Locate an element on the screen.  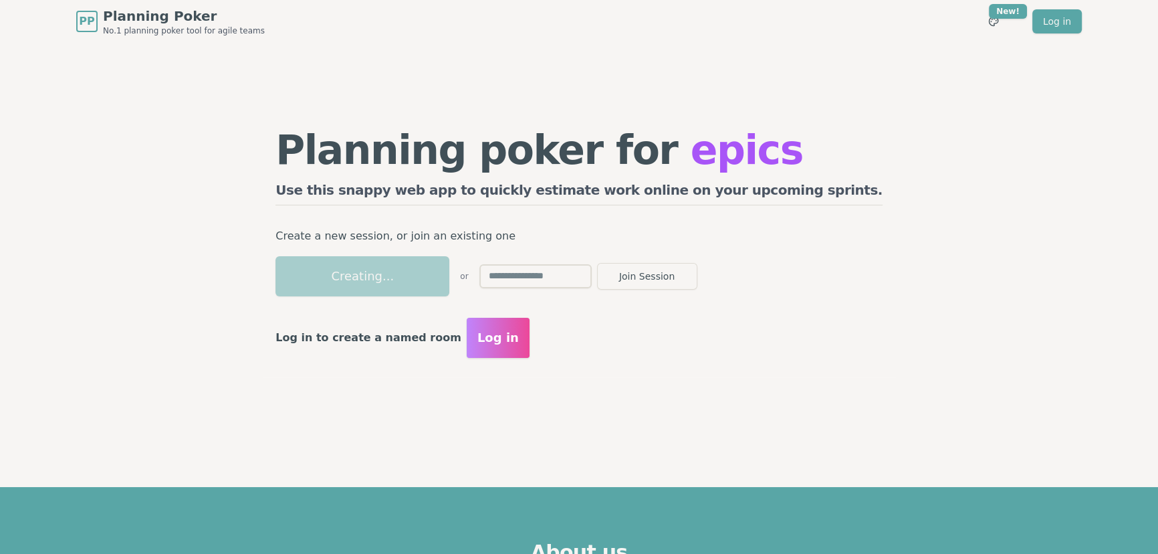
button: Log in is located at coordinates (498, 338).